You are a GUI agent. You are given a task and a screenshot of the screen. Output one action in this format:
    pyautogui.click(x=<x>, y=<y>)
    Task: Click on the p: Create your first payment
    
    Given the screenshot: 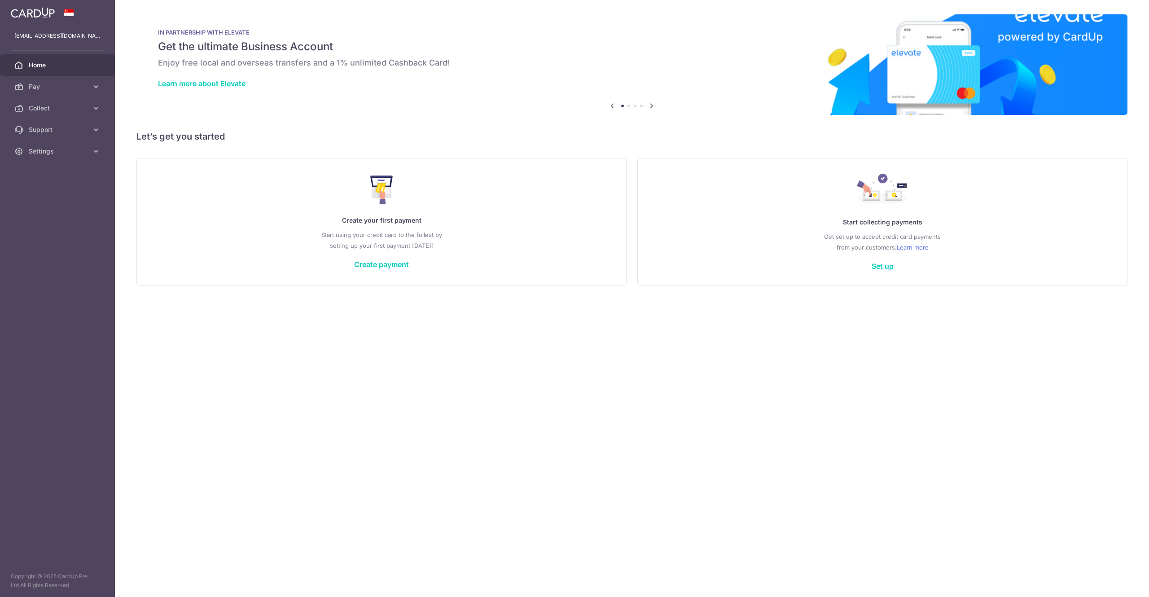 What is the action you would take?
    pyautogui.click(x=381, y=220)
    